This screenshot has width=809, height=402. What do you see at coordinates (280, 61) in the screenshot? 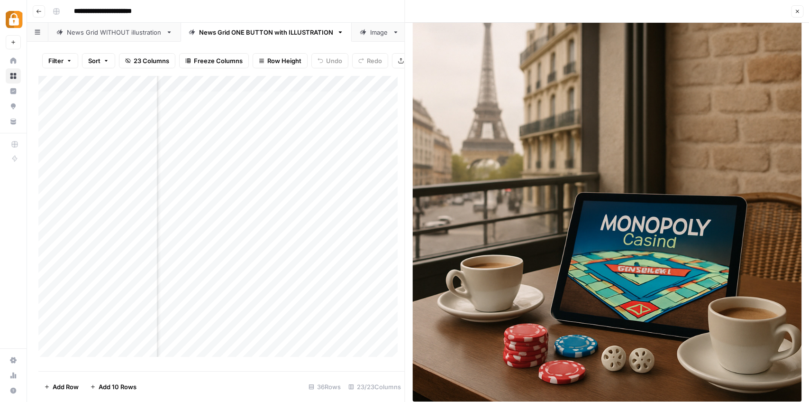
I see `button: Row Height` at bounding box center [280, 61].